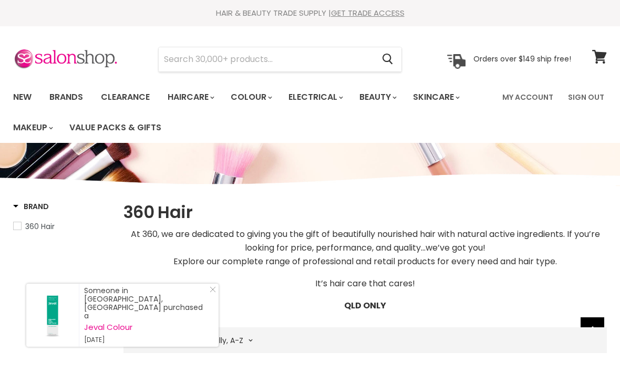  Describe the element at coordinates (32, 128) in the screenshot. I see `a: Makeup` at that location.